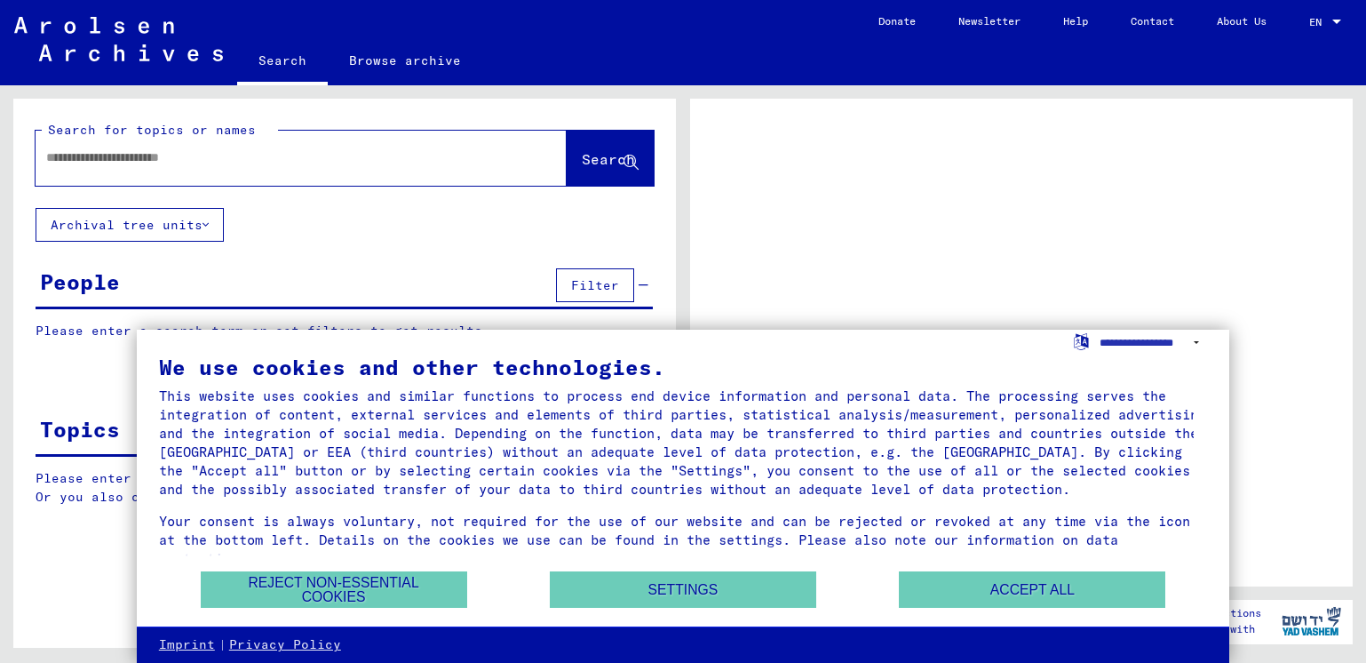  I want to click on img: Arolsen_neg.svg, so click(118, 39).